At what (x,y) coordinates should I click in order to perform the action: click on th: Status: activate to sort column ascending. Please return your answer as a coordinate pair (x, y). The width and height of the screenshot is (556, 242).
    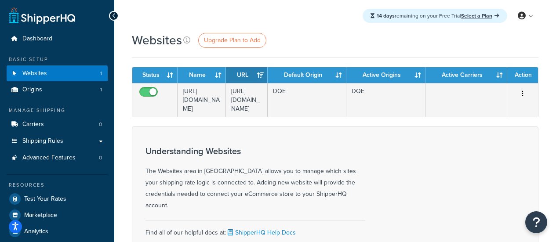
    Looking at the image, I should click on (155, 75).